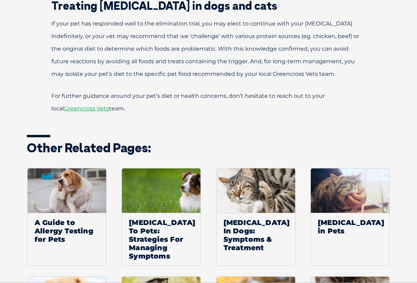 This screenshot has width=417, height=283. What do you see at coordinates (67, 231) in the screenshot?
I see `span: A Guide to Allergy Testing for Pets` at bounding box center [67, 231].